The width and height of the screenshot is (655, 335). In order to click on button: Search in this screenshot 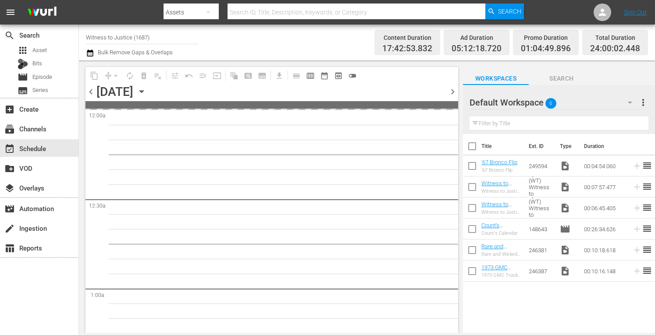, I will do `click(504, 11)`.